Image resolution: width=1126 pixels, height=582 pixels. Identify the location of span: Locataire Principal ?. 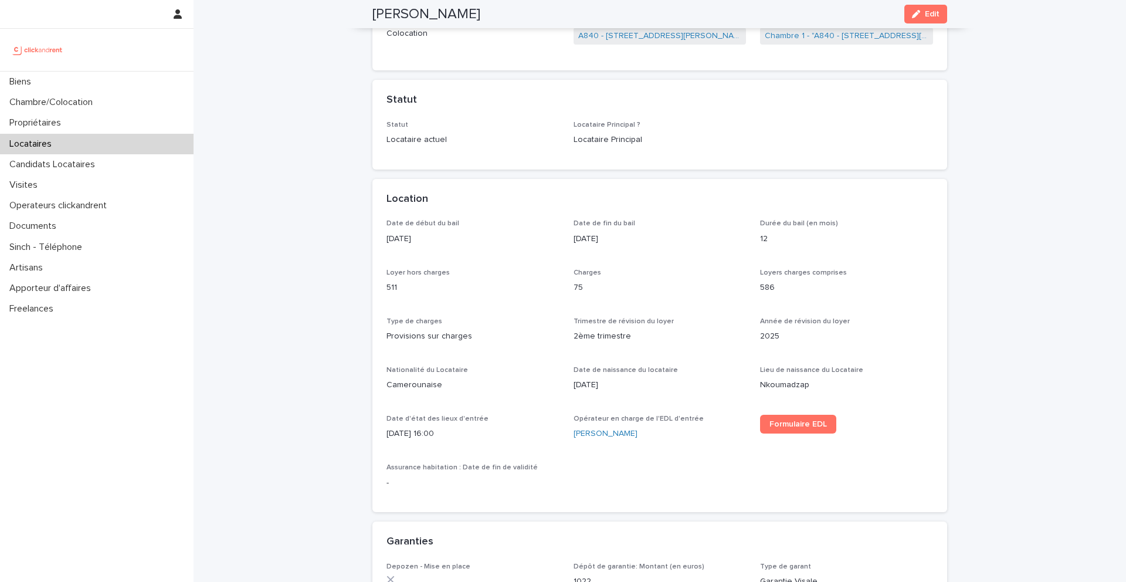
(607, 125).